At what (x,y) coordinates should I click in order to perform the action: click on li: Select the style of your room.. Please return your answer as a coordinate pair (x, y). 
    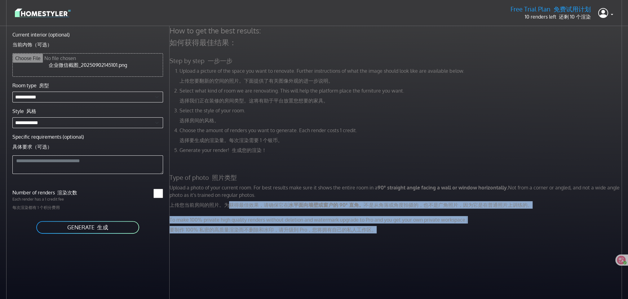
    Looking at the image, I should click on (401, 117).